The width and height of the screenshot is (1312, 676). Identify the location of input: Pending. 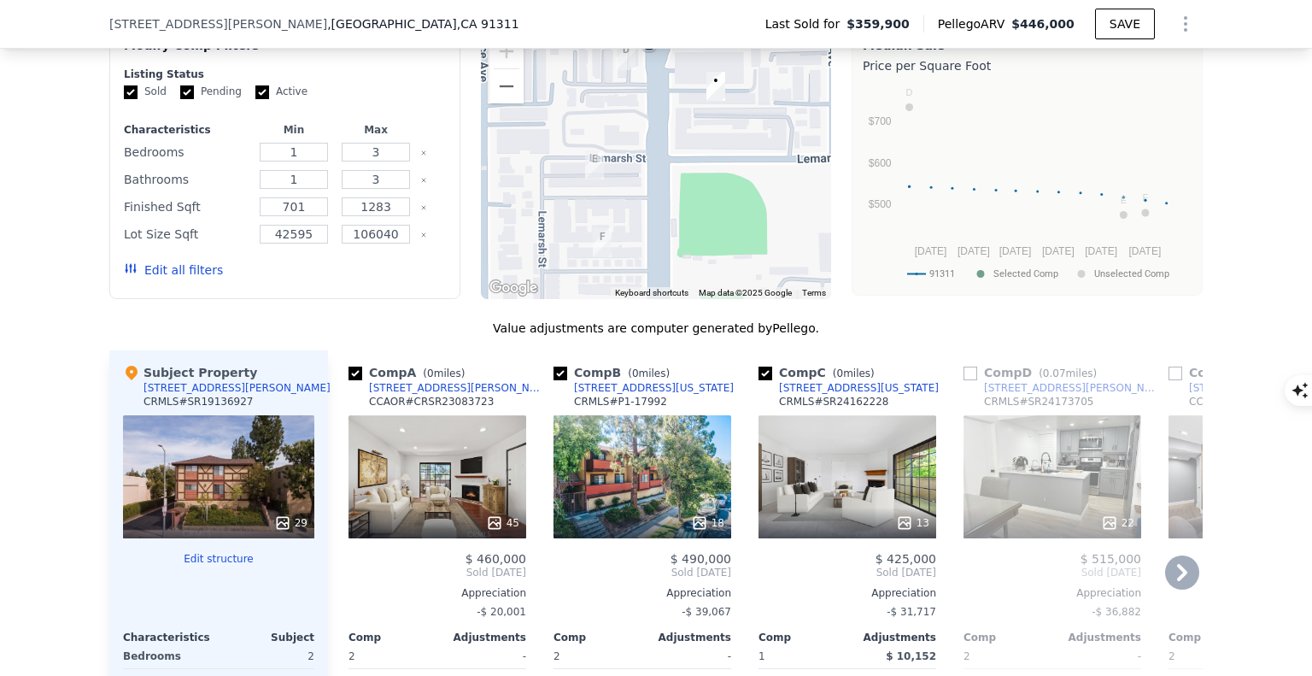
(187, 92).